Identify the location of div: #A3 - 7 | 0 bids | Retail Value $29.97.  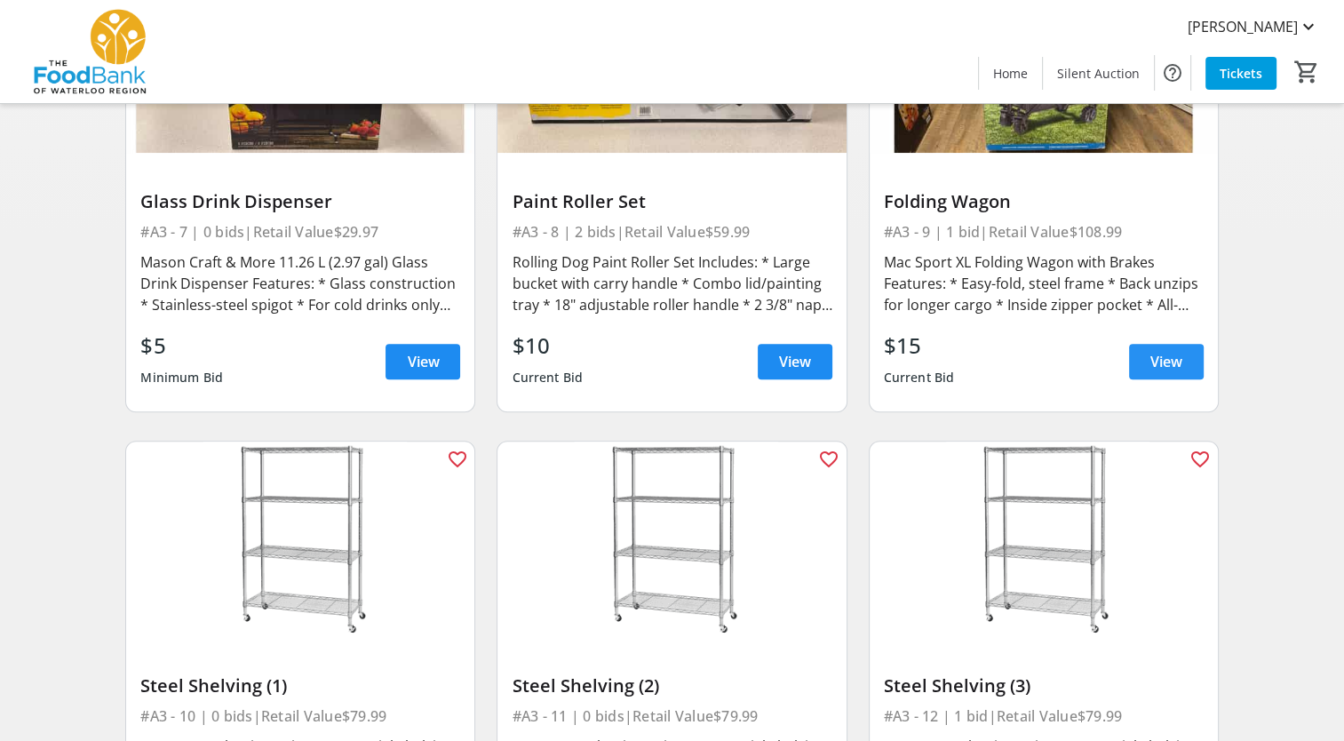
(300, 232).